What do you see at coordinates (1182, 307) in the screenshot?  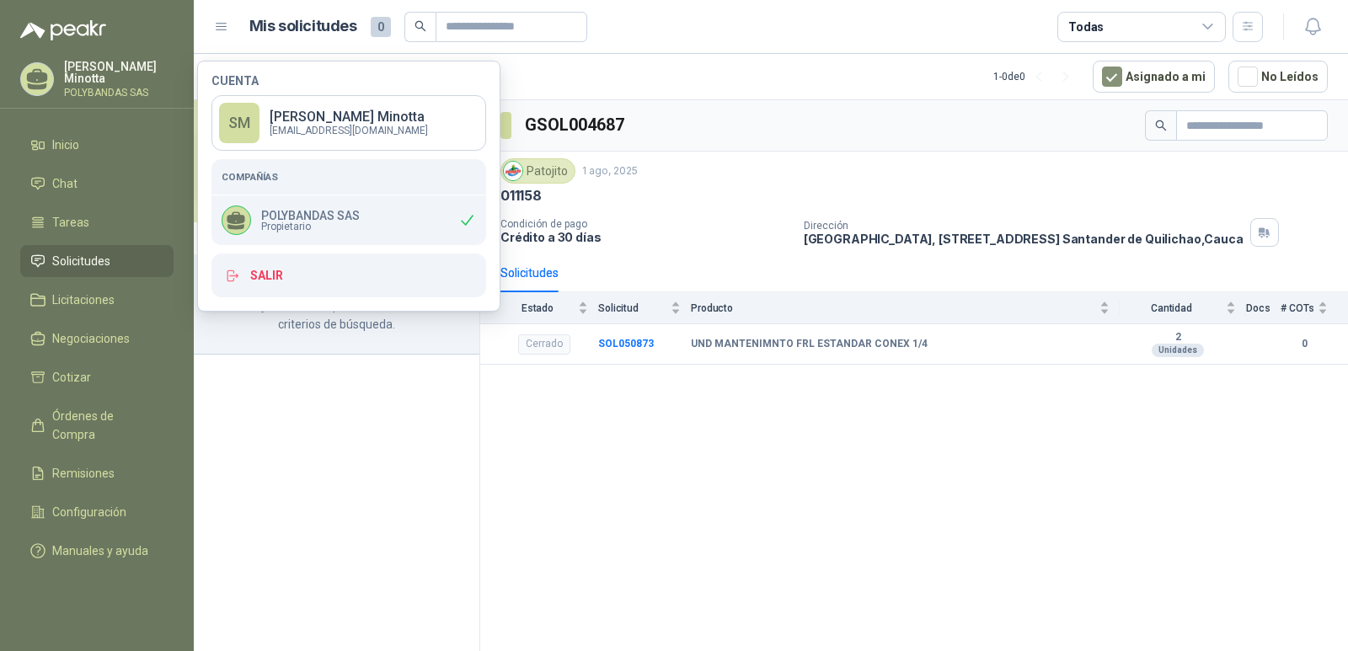 I see `th: Cantidad` at bounding box center [1182, 307].